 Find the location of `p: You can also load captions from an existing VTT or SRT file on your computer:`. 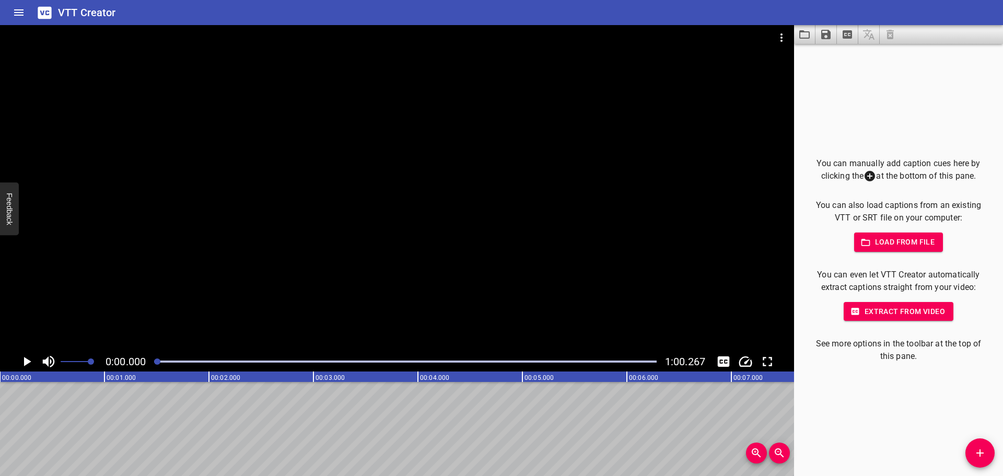

p: You can also load captions from an existing VTT or SRT file on your computer: is located at coordinates (899, 212).